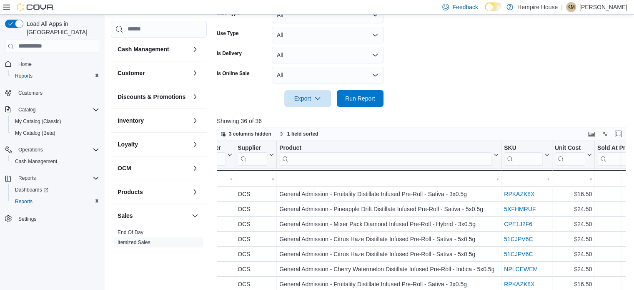 This screenshot has width=634, height=290. Describe the element at coordinates (55, 121) in the screenshot. I see `button: My Catalog (Classic)` at that location.